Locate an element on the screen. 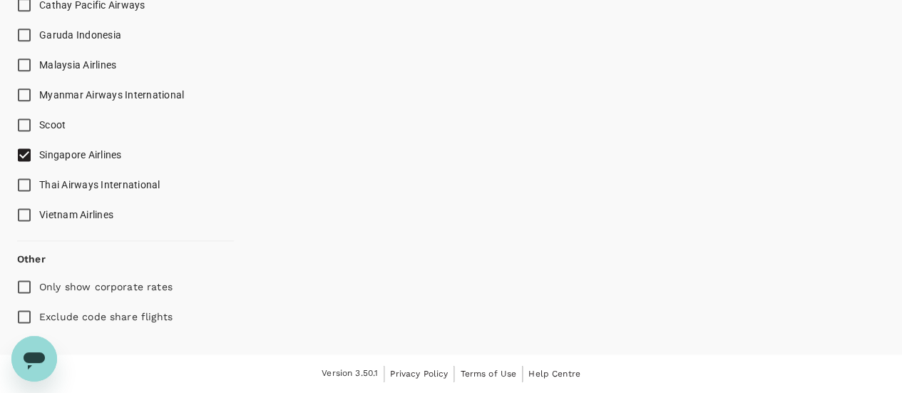 The image size is (902, 393). span: Malaysia Airlines is located at coordinates (78, 65).